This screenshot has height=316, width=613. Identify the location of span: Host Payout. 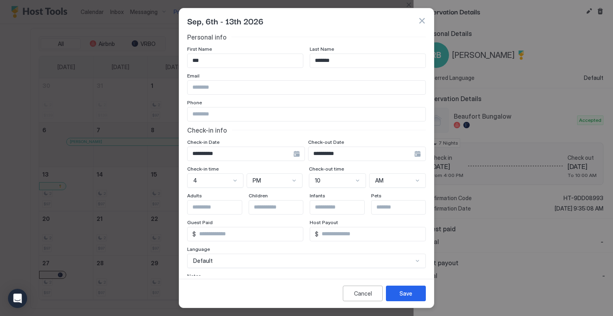
(324, 222).